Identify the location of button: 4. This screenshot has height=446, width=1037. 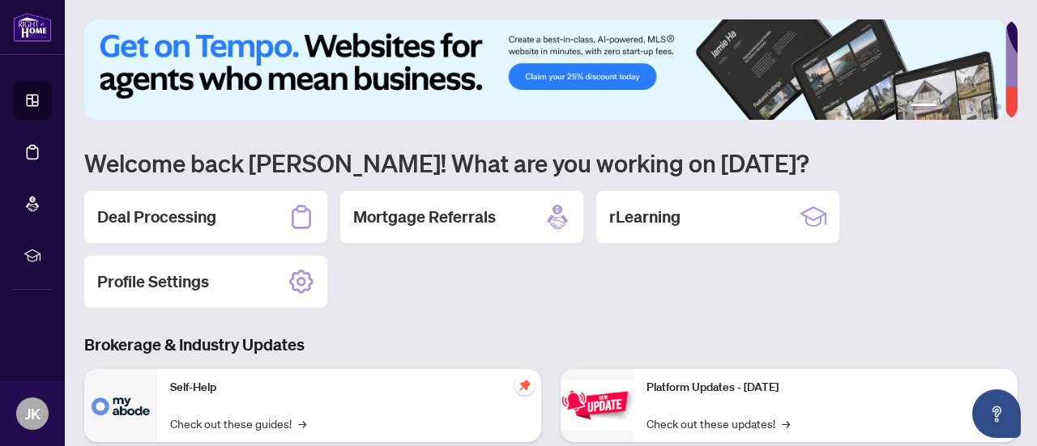
(972, 107).